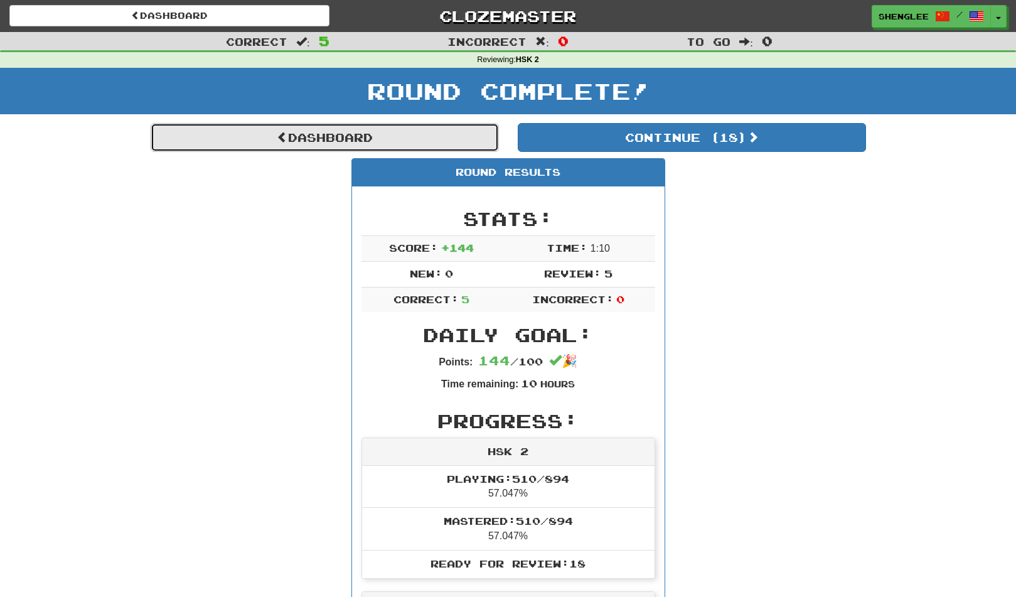 The width and height of the screenshot is (1016, 597). I want to click on strong: HSK 2, so click(527, 60).